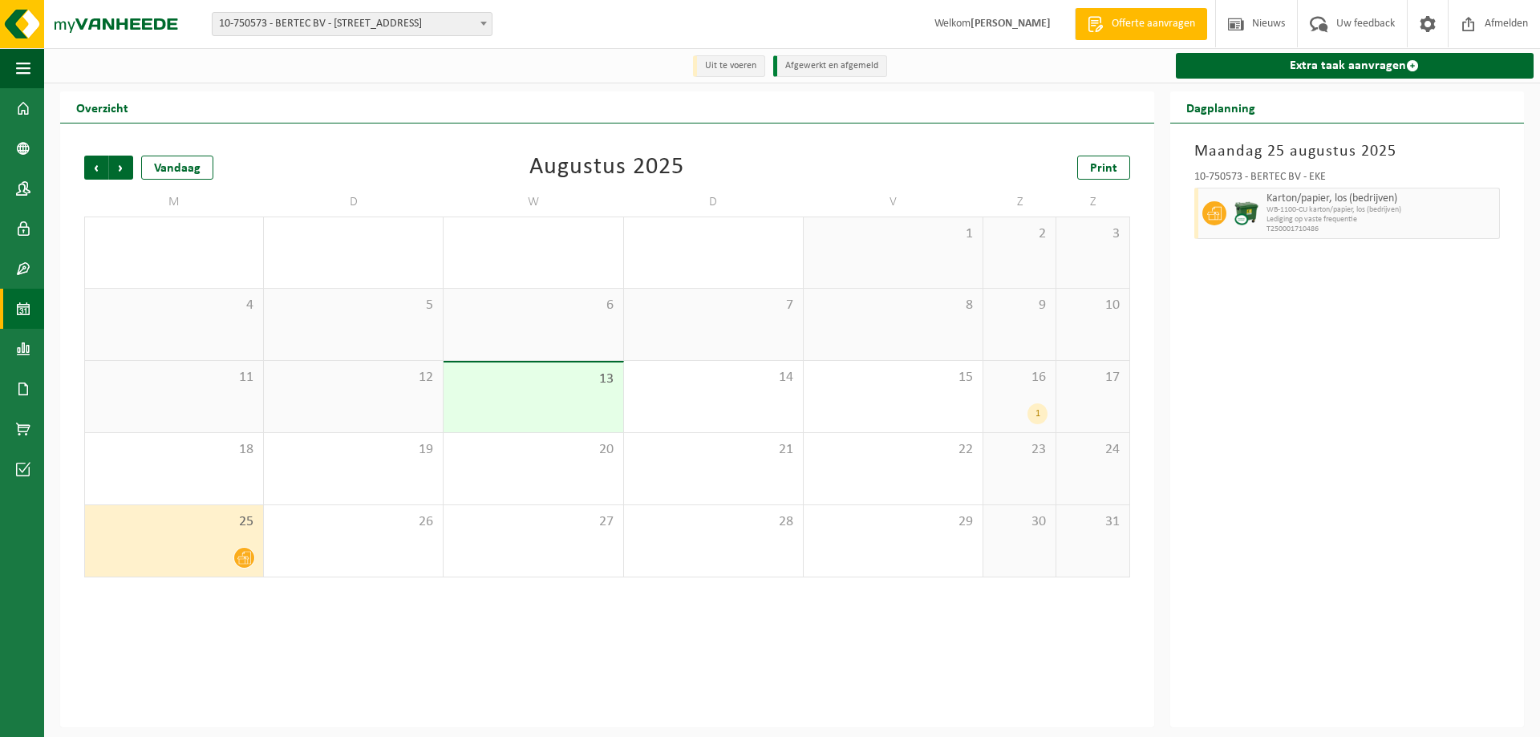  I want to click on span: 26, so click(353, 522).